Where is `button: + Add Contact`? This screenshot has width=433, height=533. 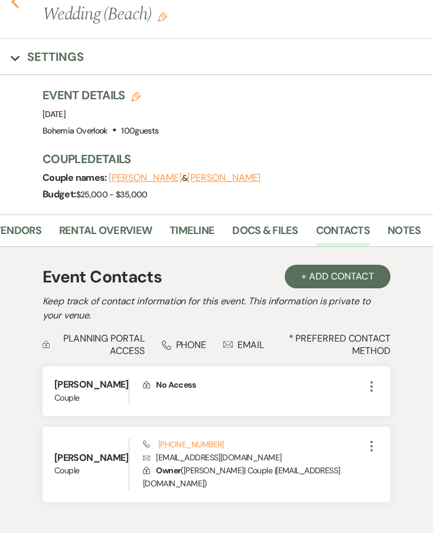 button: + Add Contact is located at coordinates (337, 277).